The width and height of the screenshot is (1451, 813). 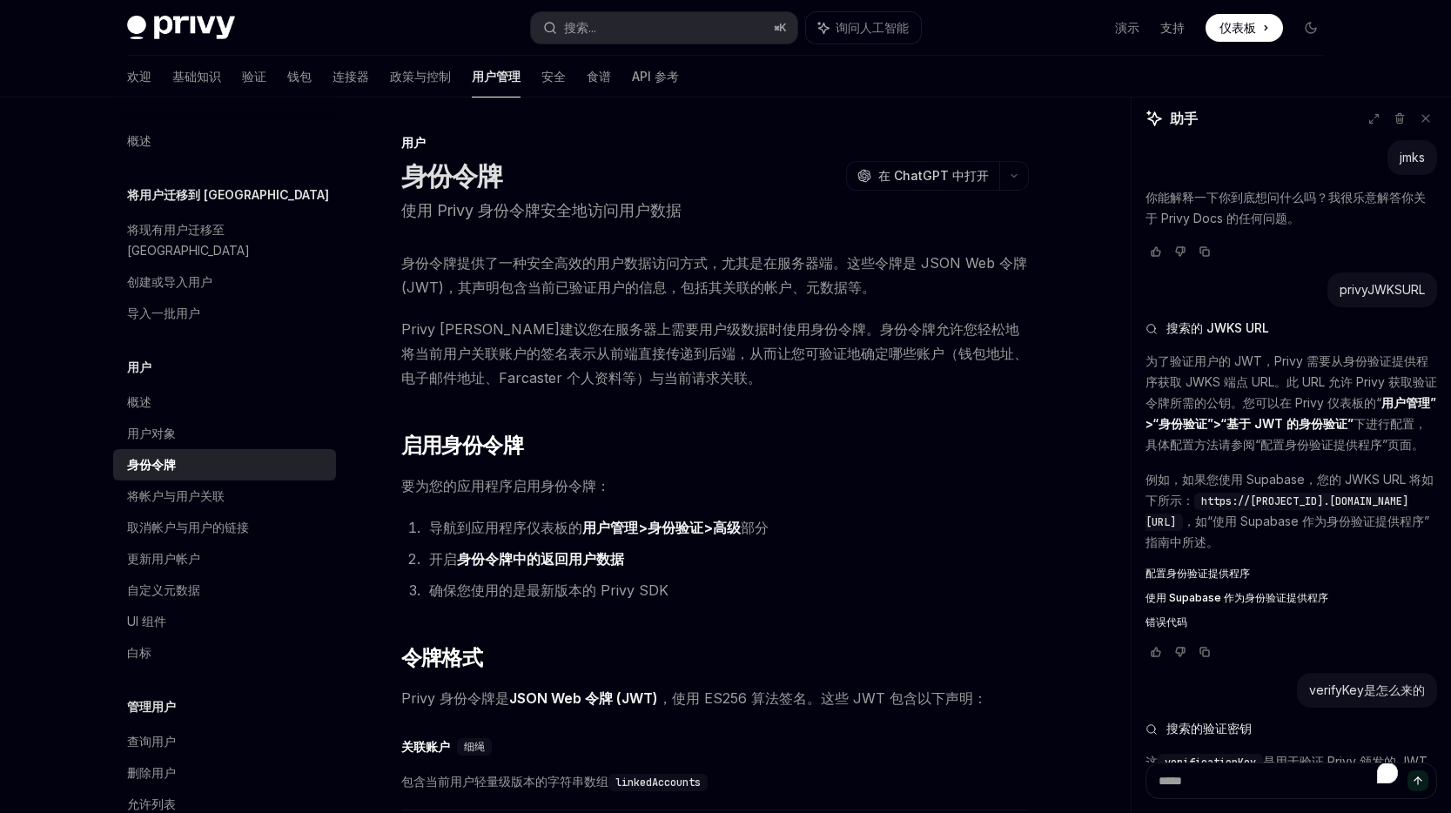 I want to click on font: 用户管理, so click(x=496, y=76).